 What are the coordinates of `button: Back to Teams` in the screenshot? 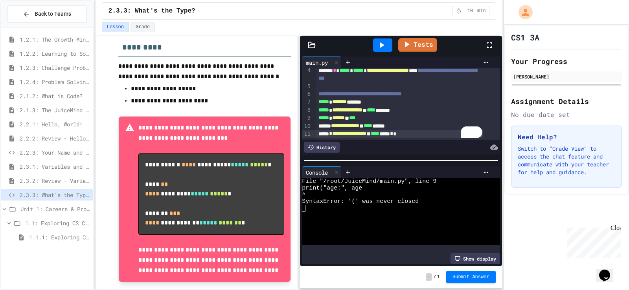 It's located at (47, 14).